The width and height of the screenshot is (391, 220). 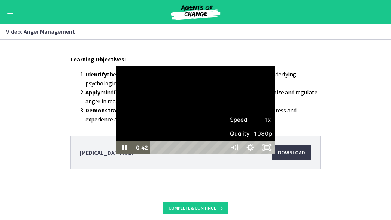 What do you see at coordinates (260, 134) in the screenshot?
I see `span: 1080p` at bounding box center [260, 134].